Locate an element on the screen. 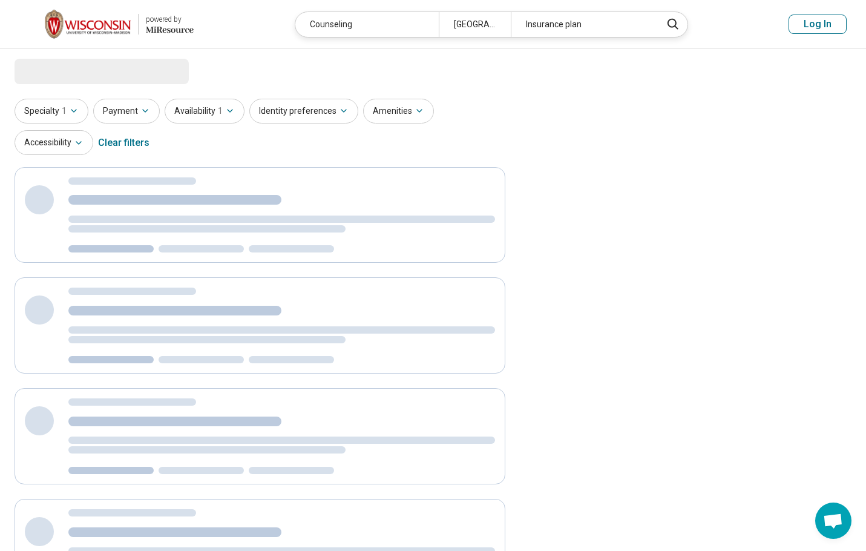 This screenshot has height=551, width=866. span: Loading... is located at coordinates (65, 71).